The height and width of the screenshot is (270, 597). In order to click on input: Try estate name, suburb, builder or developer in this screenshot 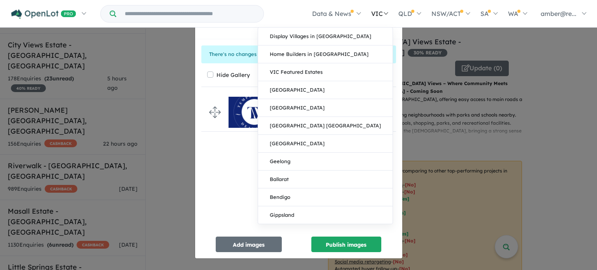, I will do `click(190, 14)`.